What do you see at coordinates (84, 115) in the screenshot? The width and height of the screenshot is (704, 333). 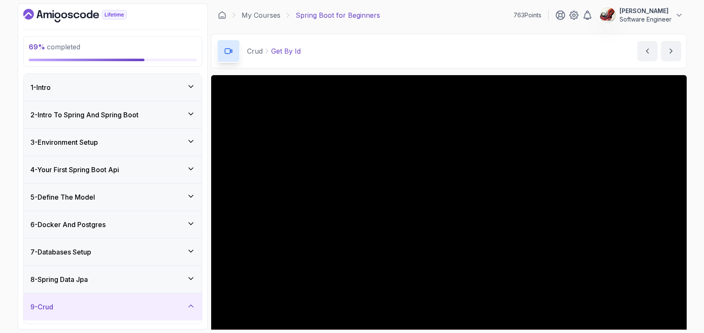 I see `h3: 2 - Intro To Spring And Spring Boot` at bounding box center [84, 115].